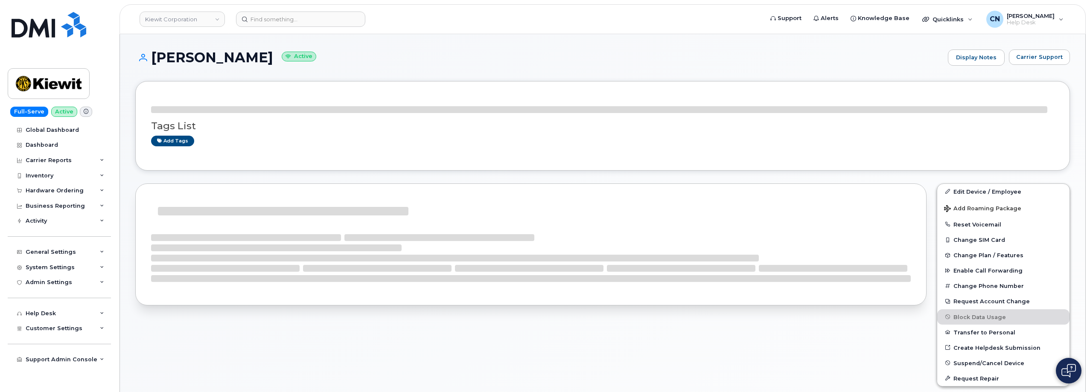  Describe the element at coordinates (1003, 348) in the screenshot. I see `a: Create Helpdesk Submission` at that location.